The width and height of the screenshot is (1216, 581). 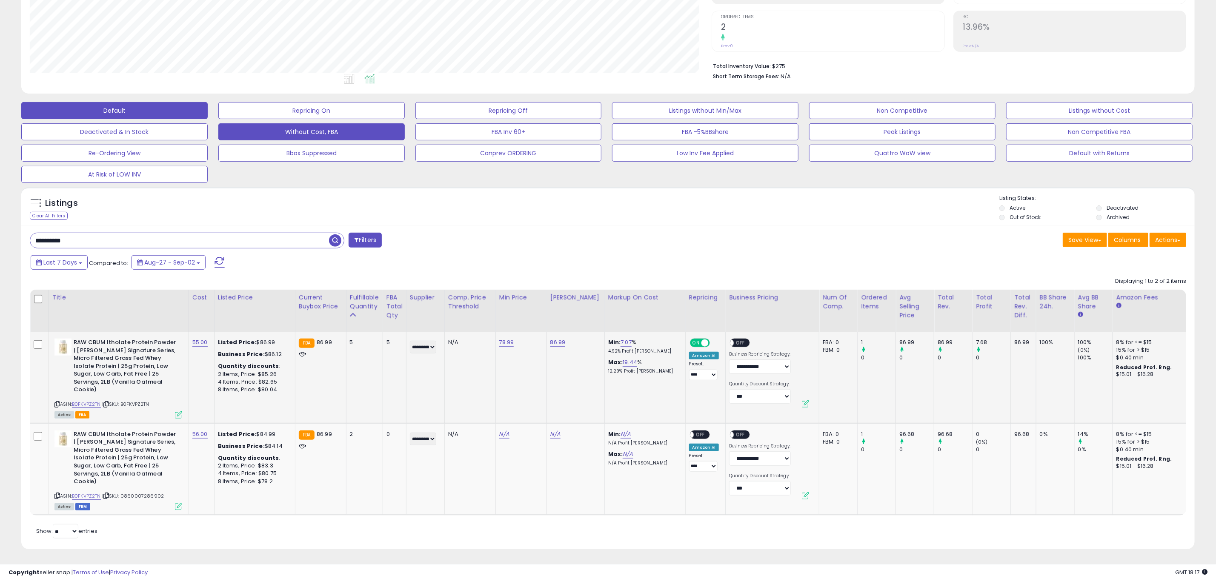 What do you see at coordinates (114, 174) in the screenshot?
I see `button: At Risk of LOW INV` at bounding box center [114, 174].